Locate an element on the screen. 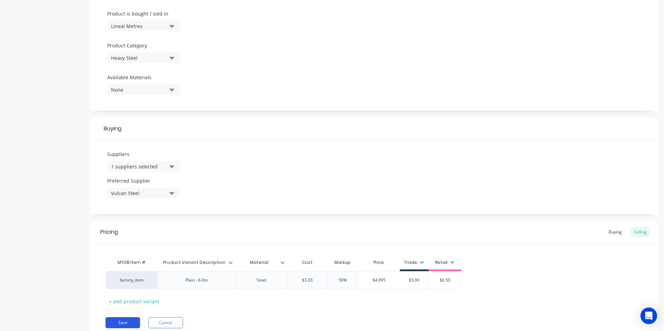  div: Retail is located at coordinates (445, 263).